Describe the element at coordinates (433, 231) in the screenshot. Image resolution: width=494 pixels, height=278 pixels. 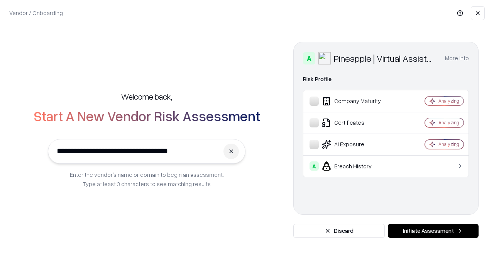
I see `button: Initiate Assessment` at that location.